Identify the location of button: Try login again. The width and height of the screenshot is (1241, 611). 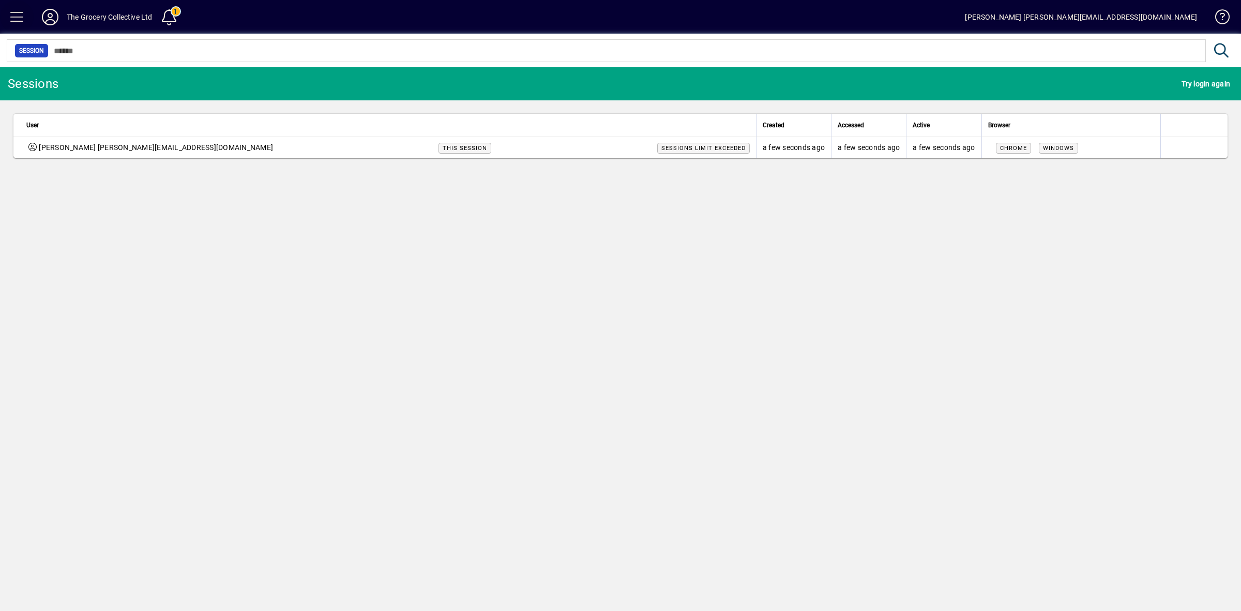
(1206, 84).